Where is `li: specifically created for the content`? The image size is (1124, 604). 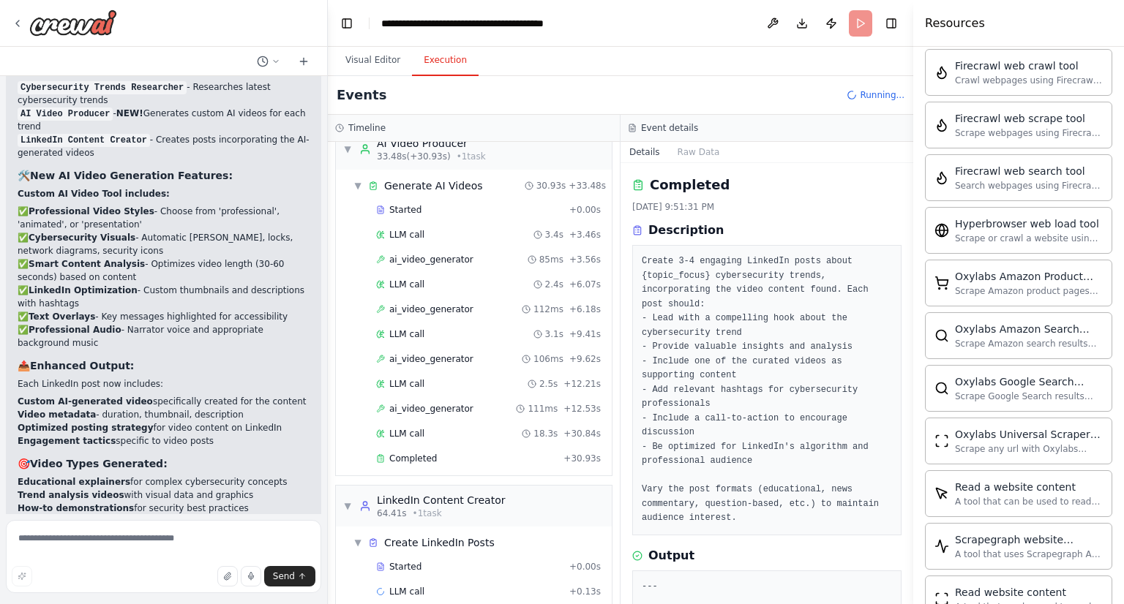
li: specifically created for the content is located at coordinates (163, 402).